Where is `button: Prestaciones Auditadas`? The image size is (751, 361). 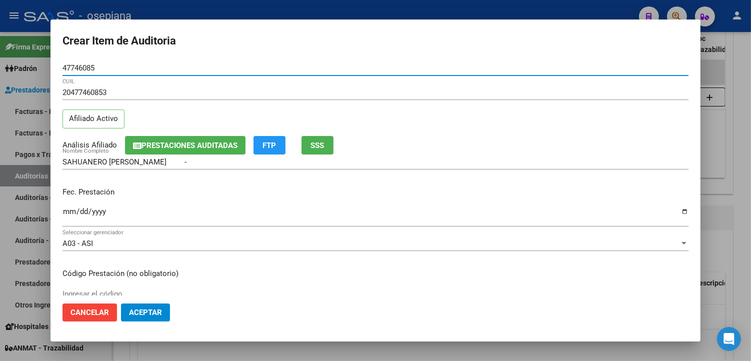 button: Prestaciones Auditadas is located at coordinates (185, 145).